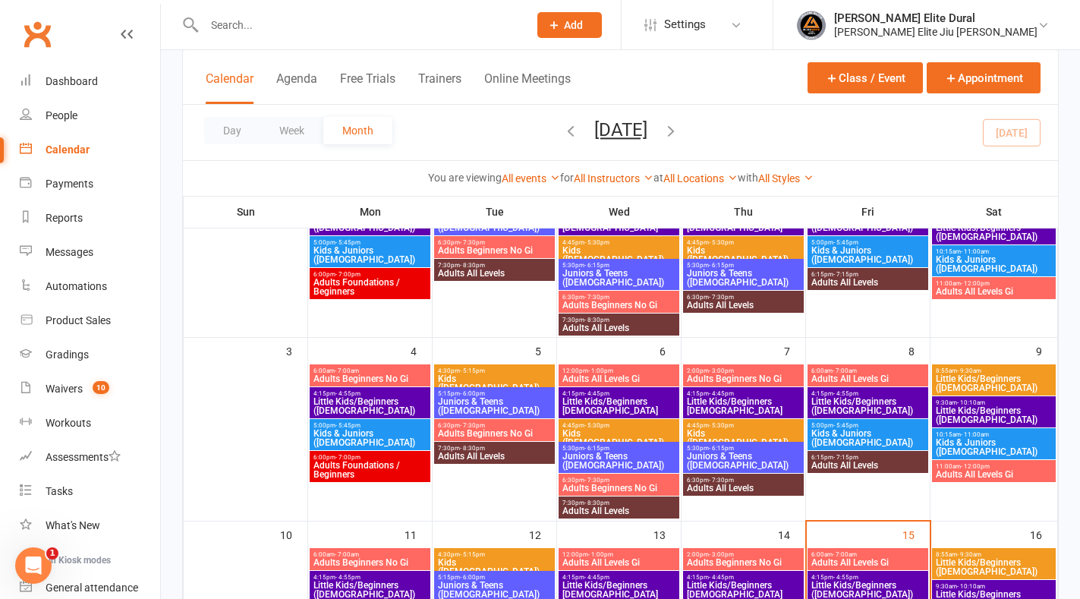 This screenshot has width=1080, height=599. Describe the element at coordinates (297, 87) in the screenshot. I see `button: Agenda` at that location.